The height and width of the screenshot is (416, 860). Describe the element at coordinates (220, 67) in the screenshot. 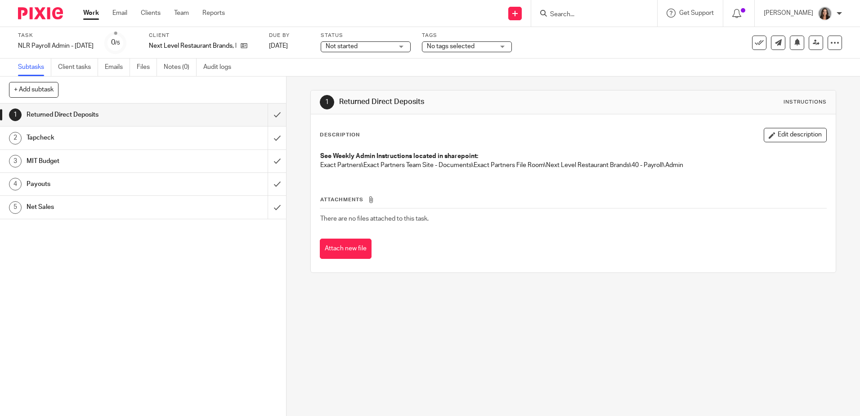

I see `a: Audit logs` at that location.